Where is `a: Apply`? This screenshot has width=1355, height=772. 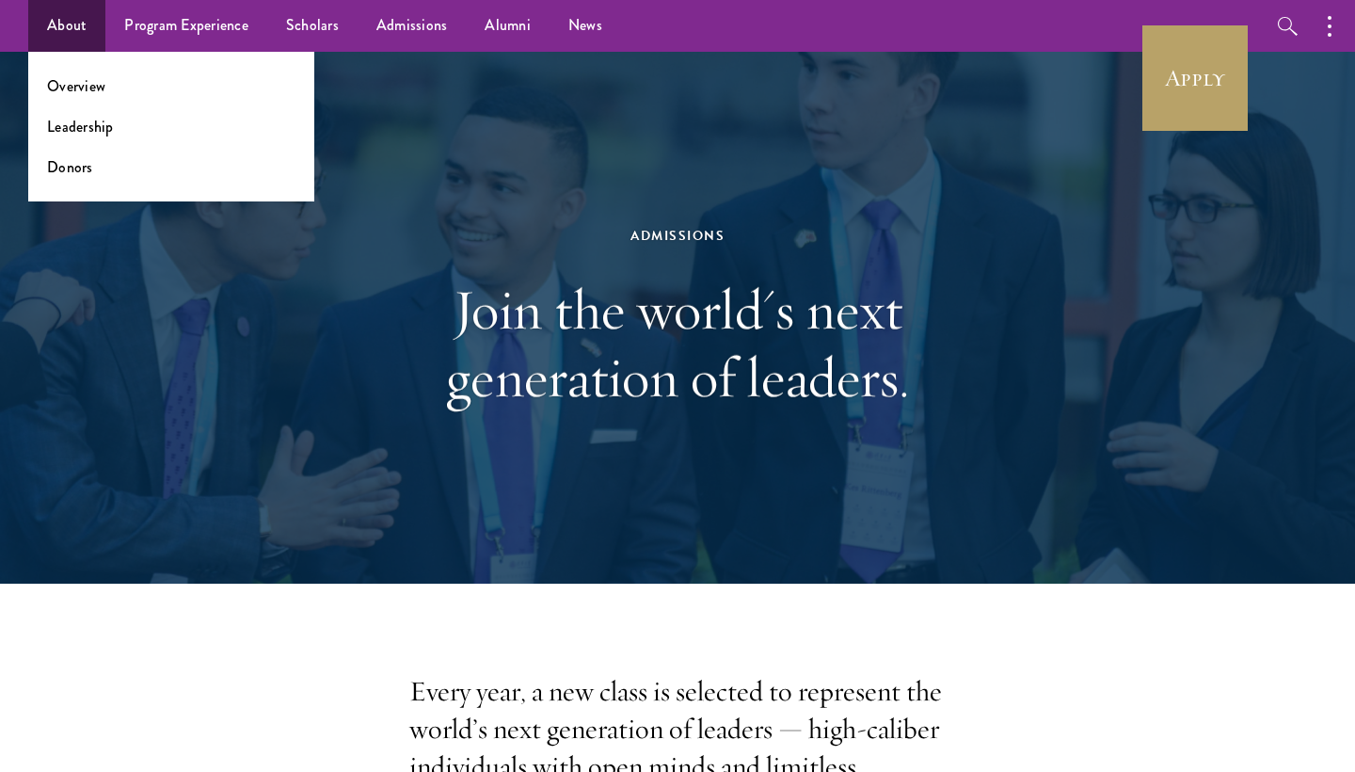 a: Apply is located at coordinates (1195, 78).